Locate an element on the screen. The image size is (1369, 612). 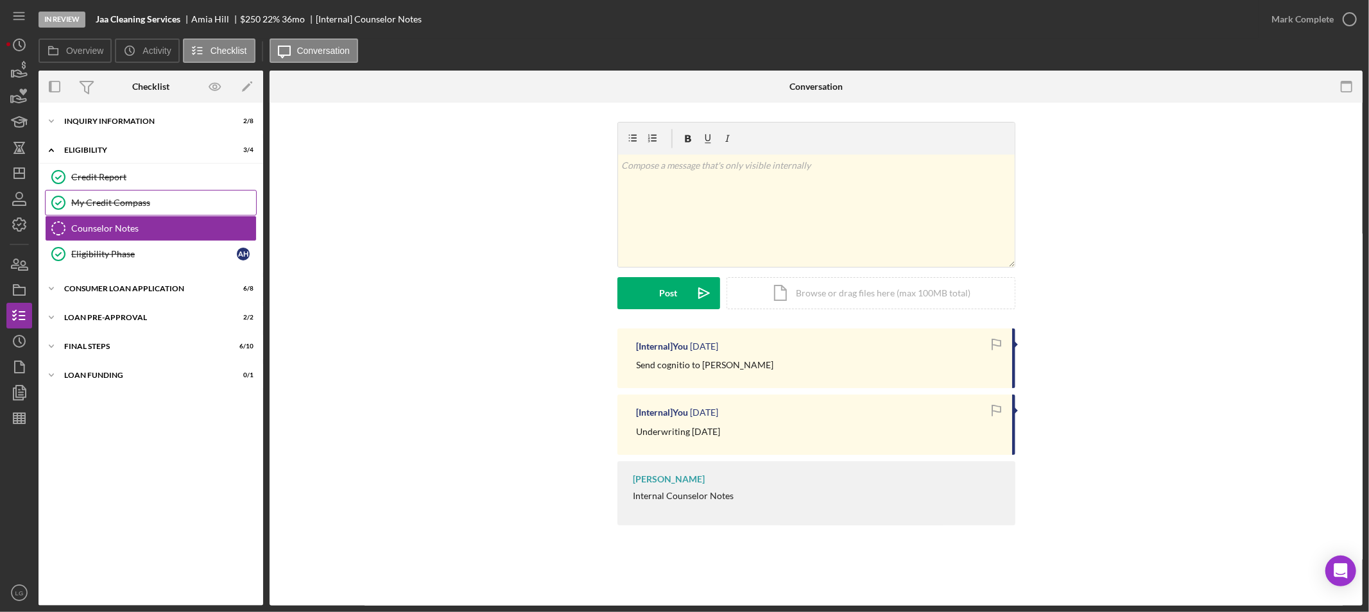
time: 2025-09-22 15:30 is located at coordinates (705, 347).